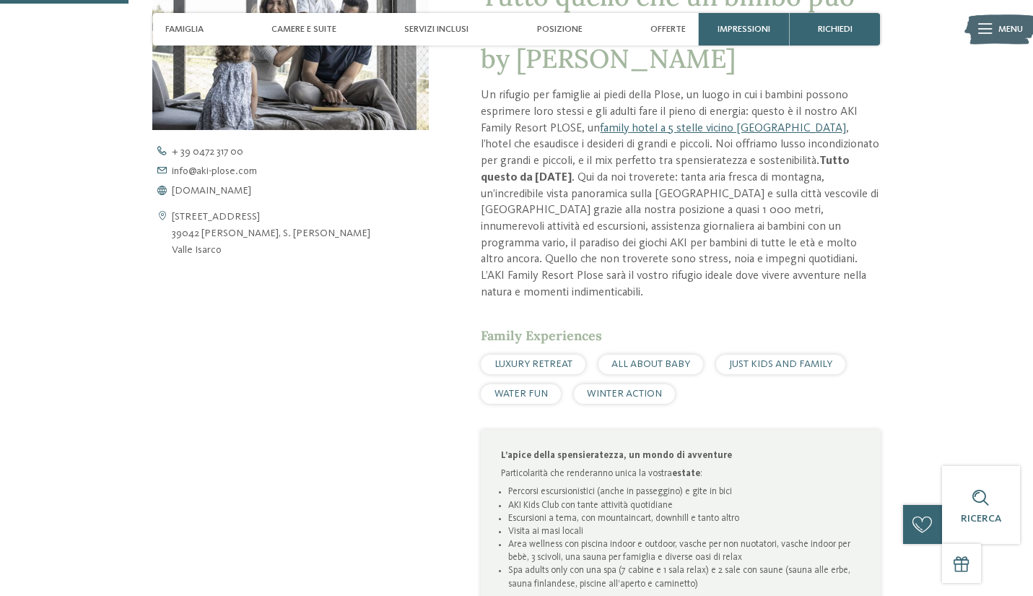 This screenshot has height=596, width=1033. What do you see at coordinates (685, 518) in the screenshot?
I see `li: Escursioni a tema, con mountaincart, downhill e tanto altro` at bounding box center [685, 518].